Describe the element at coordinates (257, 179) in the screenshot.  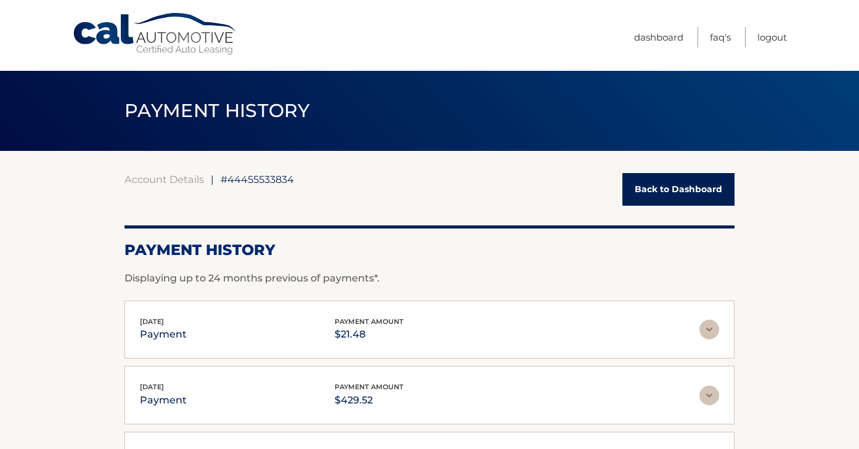
I see `span: #44455533834` at that location.